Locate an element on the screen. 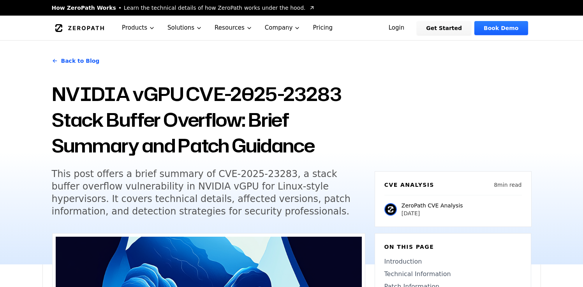 Image resolution: width=583 pixels, height=287 pixels. nav: Global is located at coordinates (292, 28).